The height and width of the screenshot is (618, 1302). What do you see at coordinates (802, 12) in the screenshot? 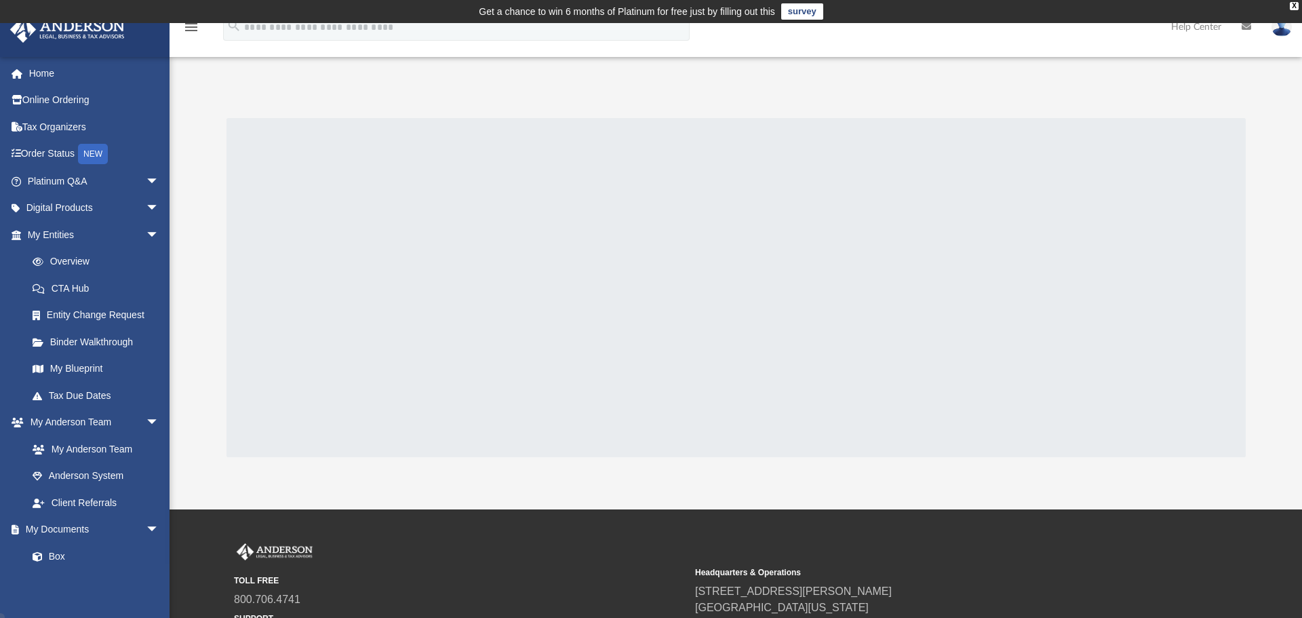
I see `a: survey` at bounding box center [802, 12].